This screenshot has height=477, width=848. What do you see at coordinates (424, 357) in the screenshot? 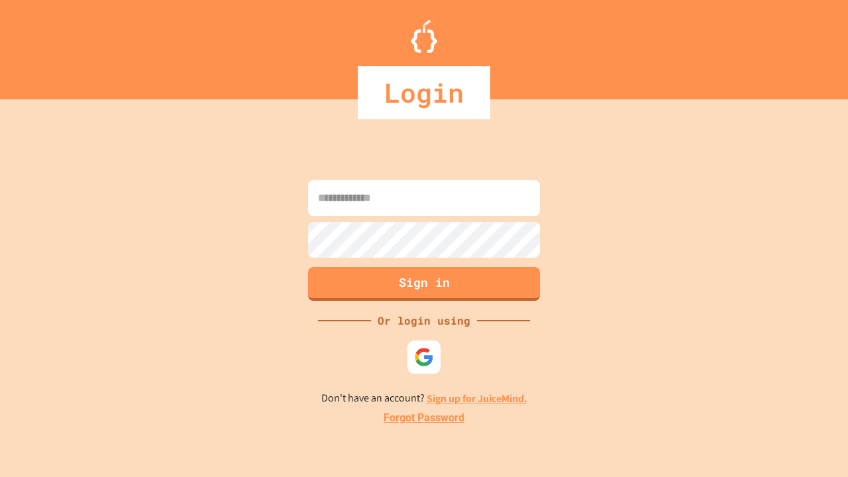
I see `img: google-icon.svg` at bounding box center [424, 357].